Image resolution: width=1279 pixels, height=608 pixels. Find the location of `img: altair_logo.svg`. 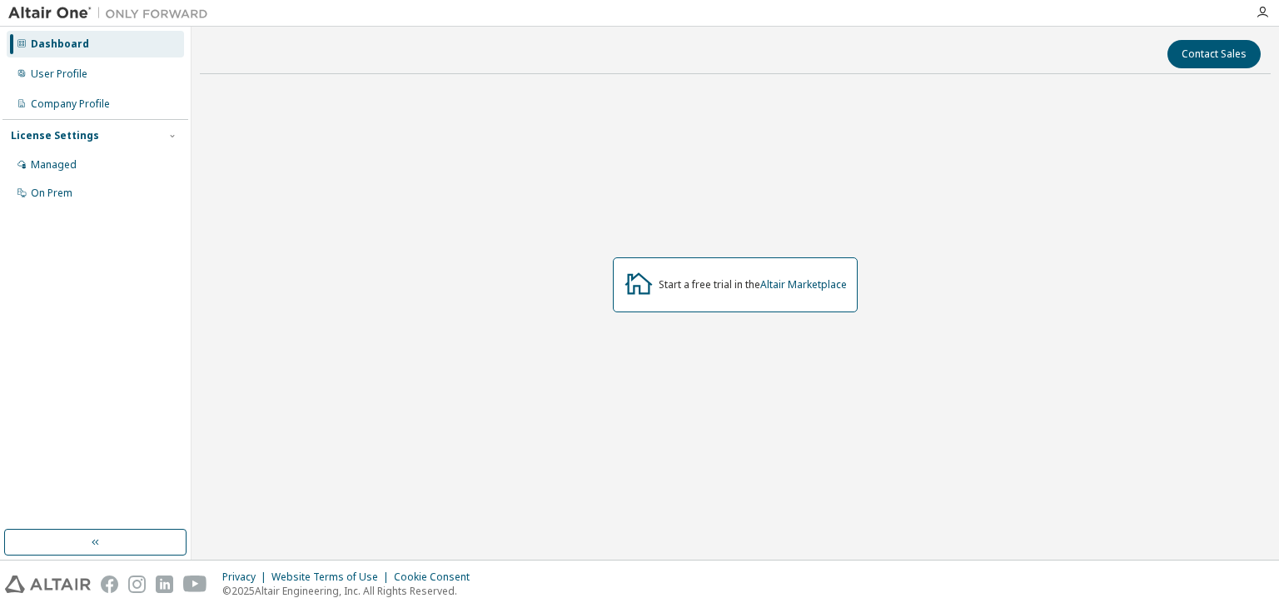

img: altair_logo.svg is located at coordinates (47, 584).